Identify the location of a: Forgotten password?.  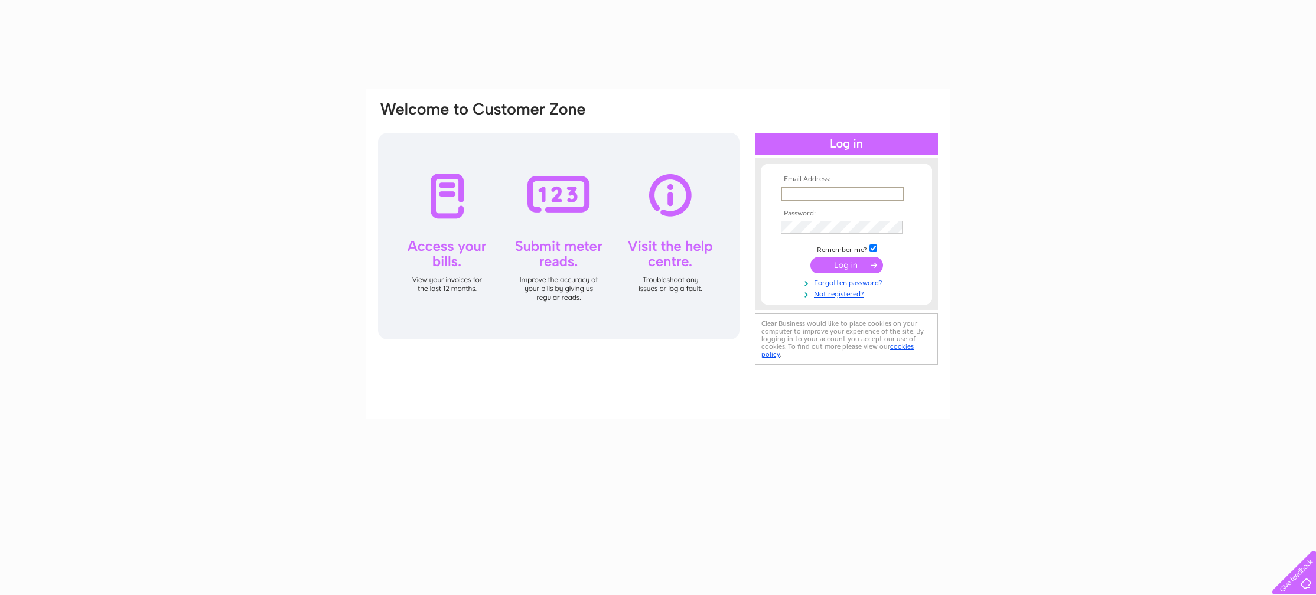
(847, 282).